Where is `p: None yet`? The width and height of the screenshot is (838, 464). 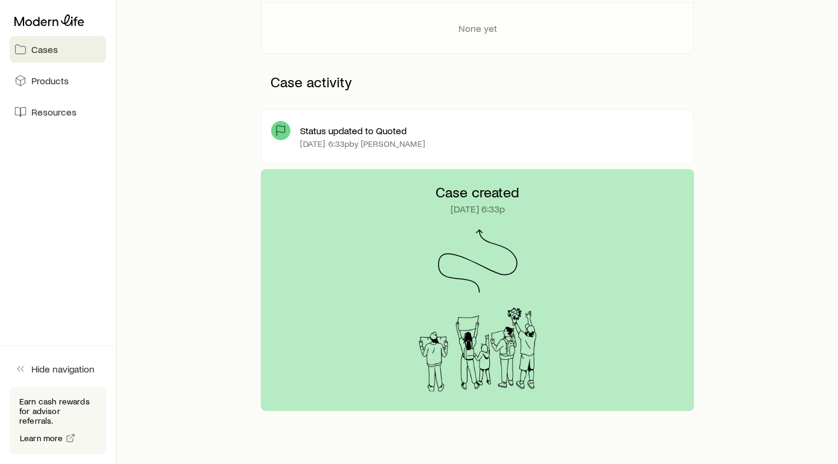 p: None yet is located at coordinates (477, 28).